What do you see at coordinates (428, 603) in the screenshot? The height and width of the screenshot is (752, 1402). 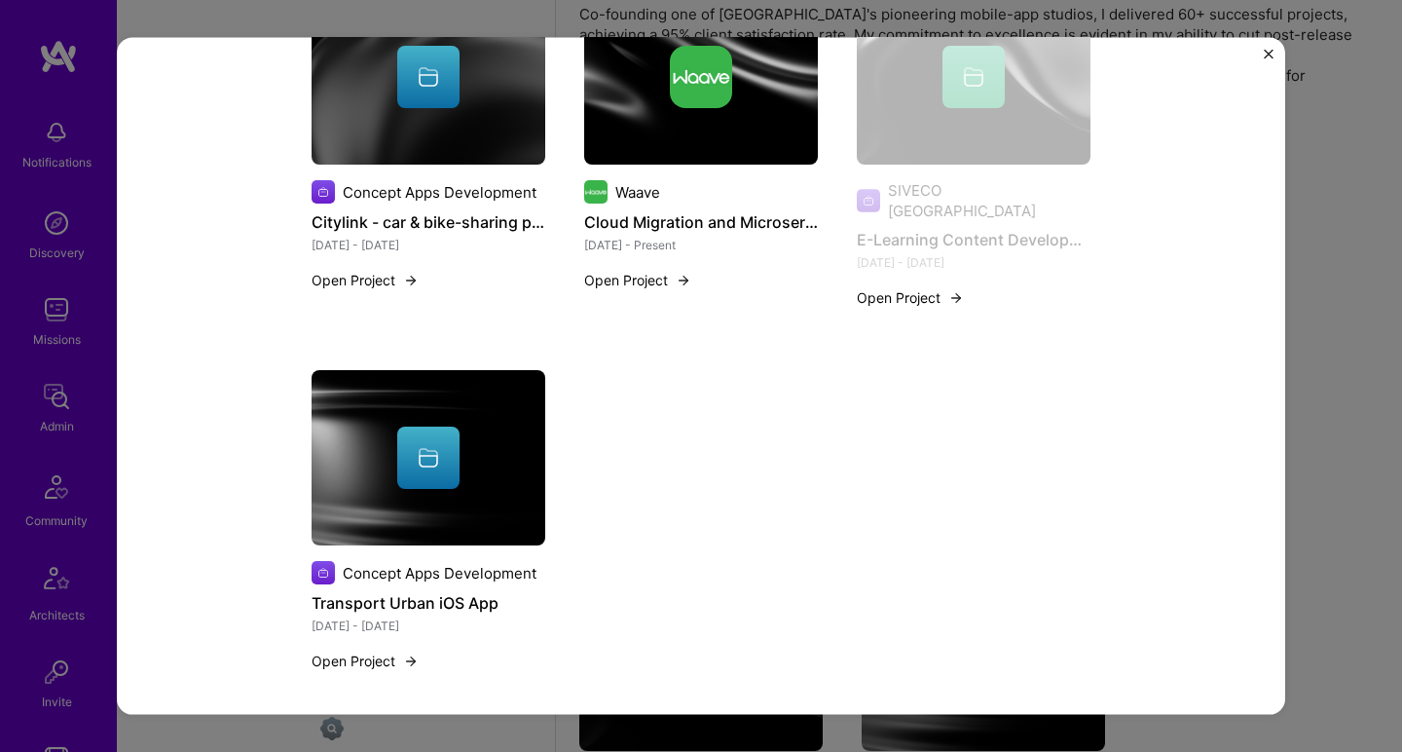 I see `h4: Transport Urban iOS App` at bounding box center [428, 603].